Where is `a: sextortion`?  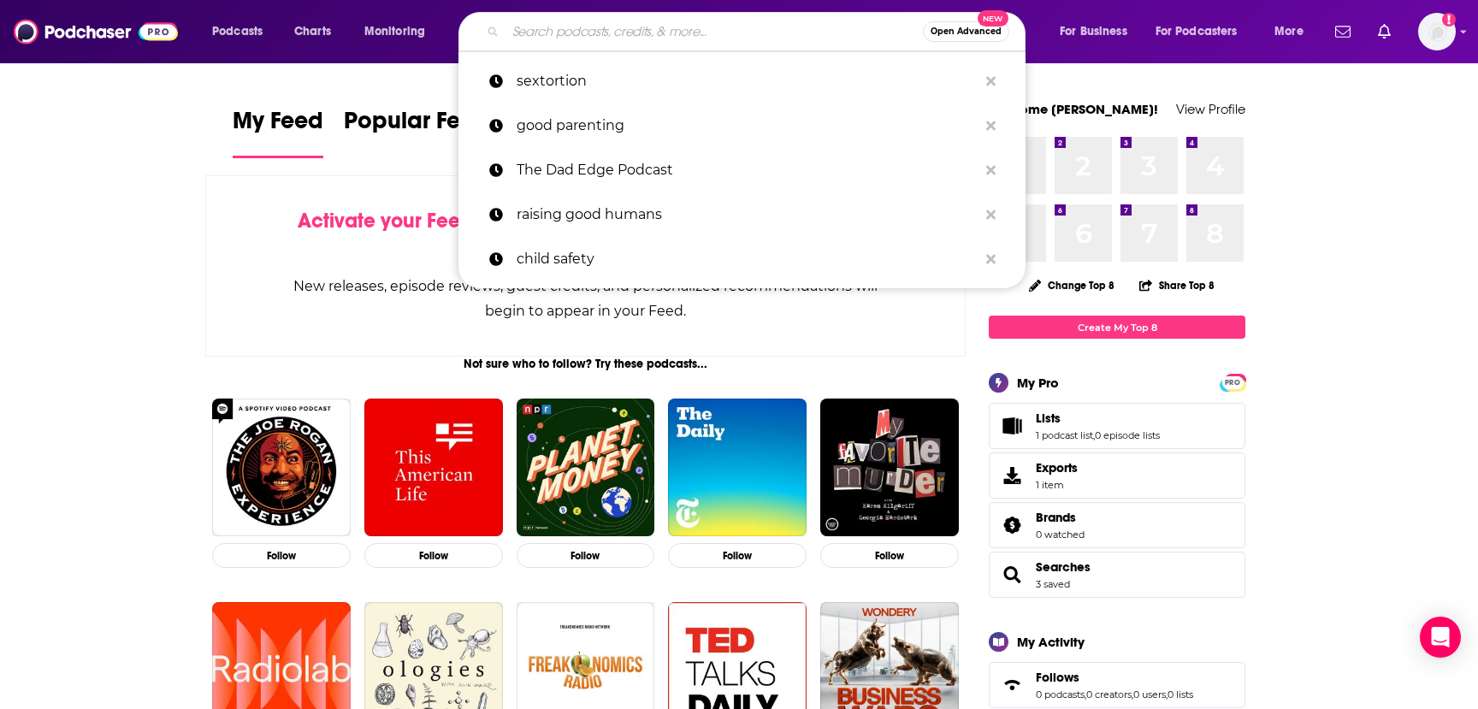 a: sextortion is located at coordinates (742, 81).